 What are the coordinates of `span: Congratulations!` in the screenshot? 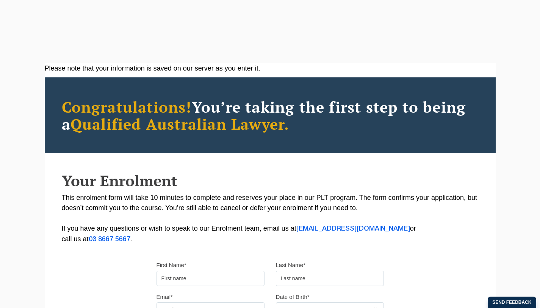 It's located at (127, 107).